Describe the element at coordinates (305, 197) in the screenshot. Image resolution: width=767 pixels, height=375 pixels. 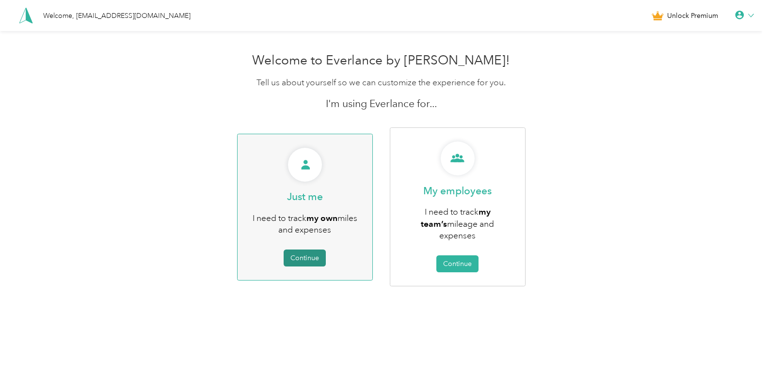
I see `p: Just me` at that location.